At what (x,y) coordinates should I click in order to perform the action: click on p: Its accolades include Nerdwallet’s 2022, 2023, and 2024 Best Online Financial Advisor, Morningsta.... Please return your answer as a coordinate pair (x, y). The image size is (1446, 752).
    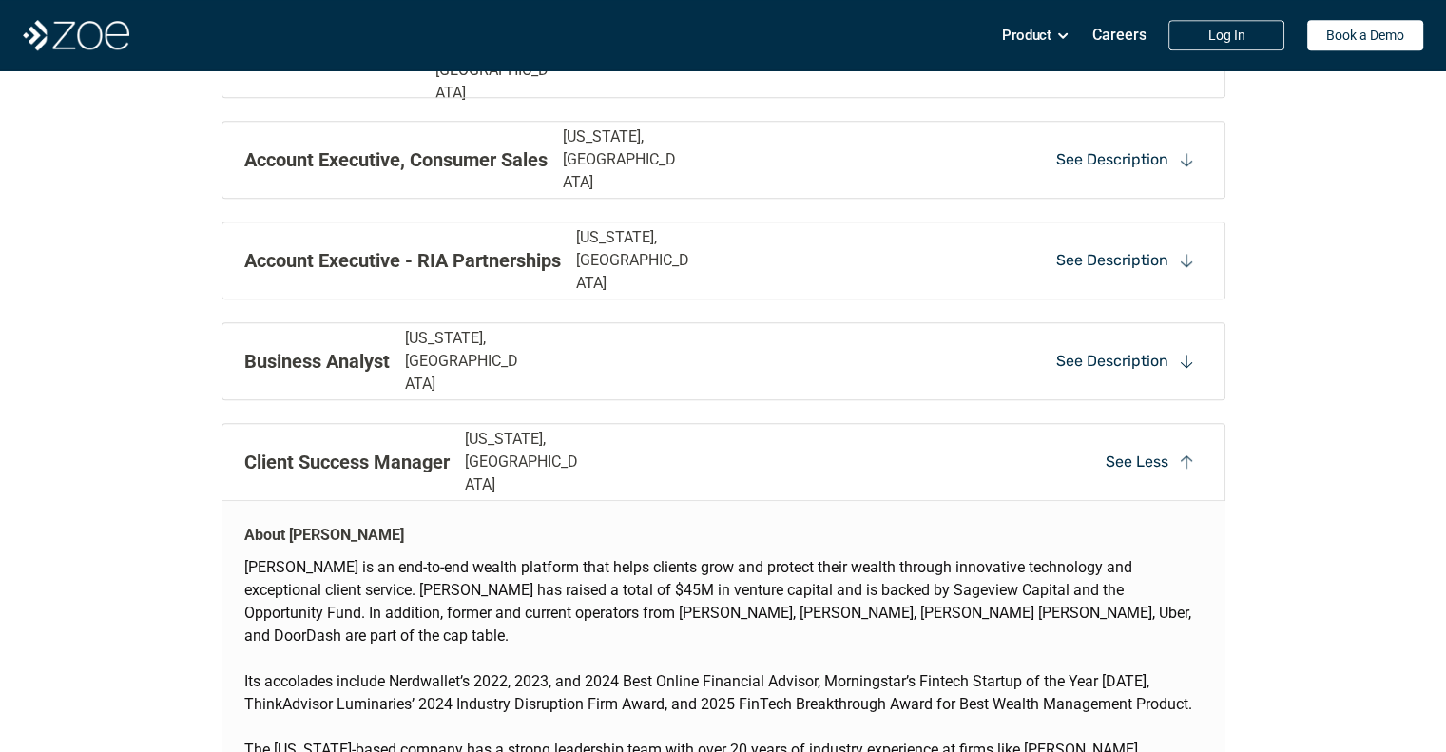
    Looking at the image, I should click on (723, 704).